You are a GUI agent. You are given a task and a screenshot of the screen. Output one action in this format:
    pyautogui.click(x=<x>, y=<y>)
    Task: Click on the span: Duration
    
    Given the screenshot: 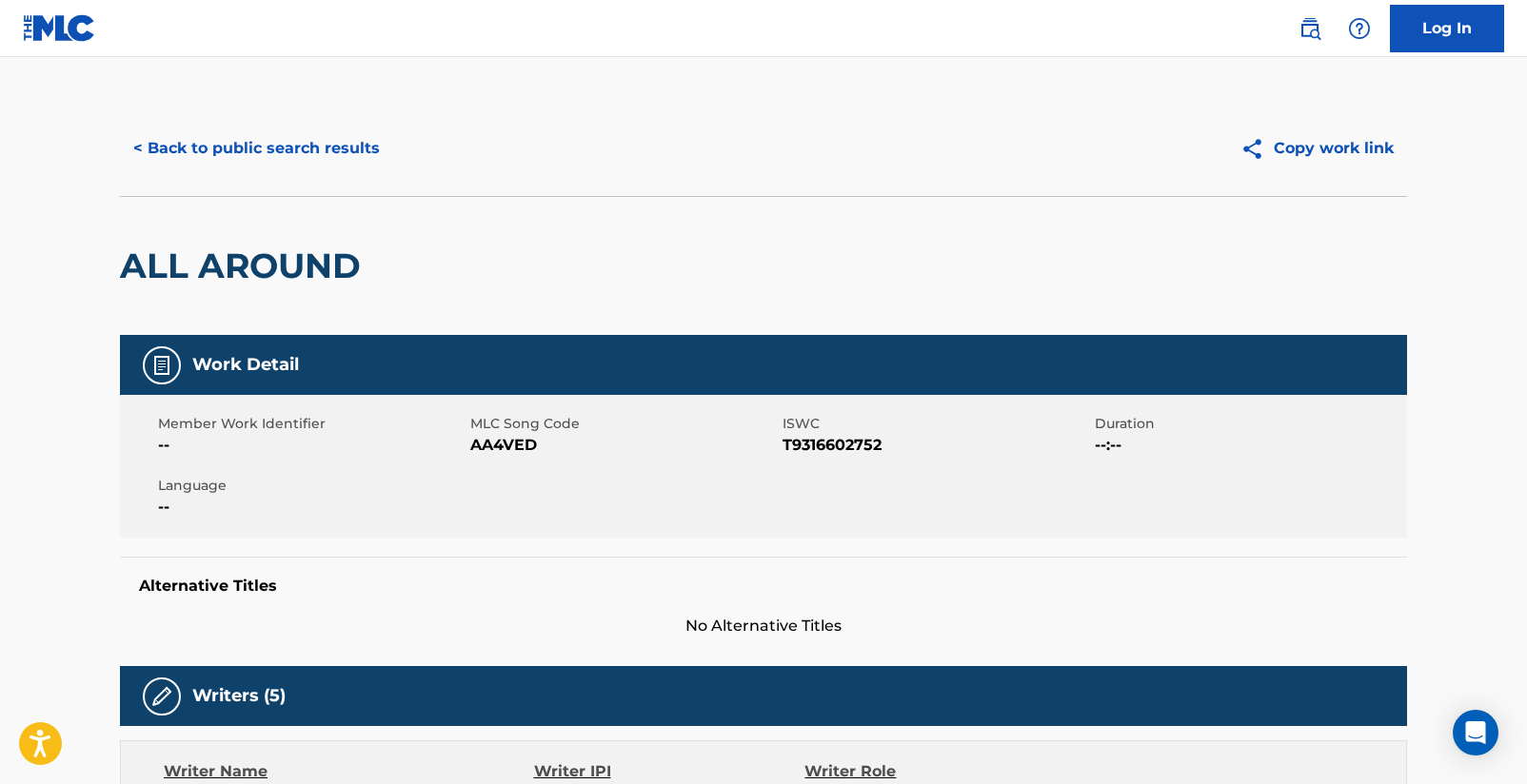 What is the action you would take?
    pyautogui.click(x=1248, y=423)
    